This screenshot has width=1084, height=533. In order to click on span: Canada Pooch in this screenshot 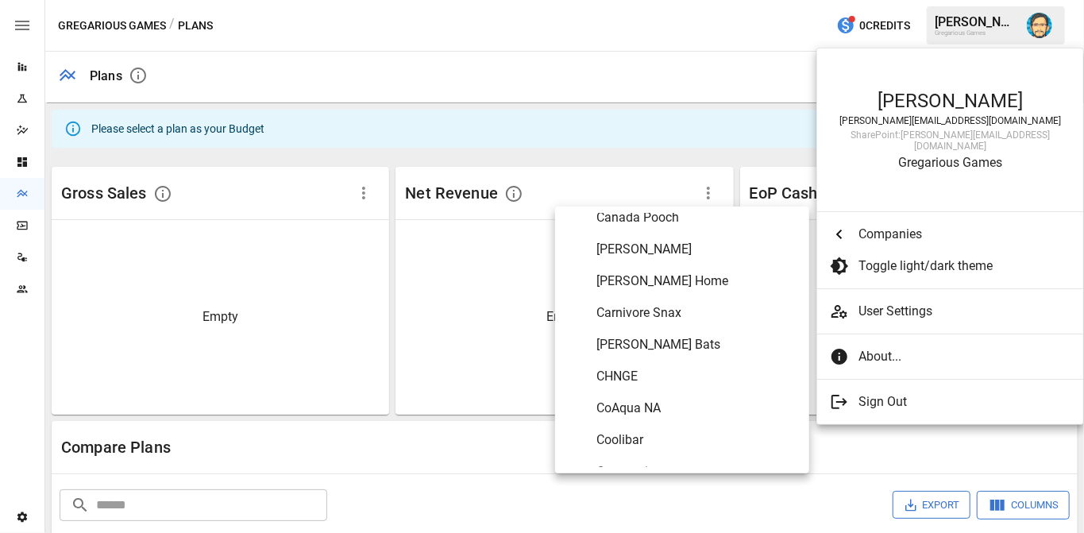, I will do `click(696, 218)`.